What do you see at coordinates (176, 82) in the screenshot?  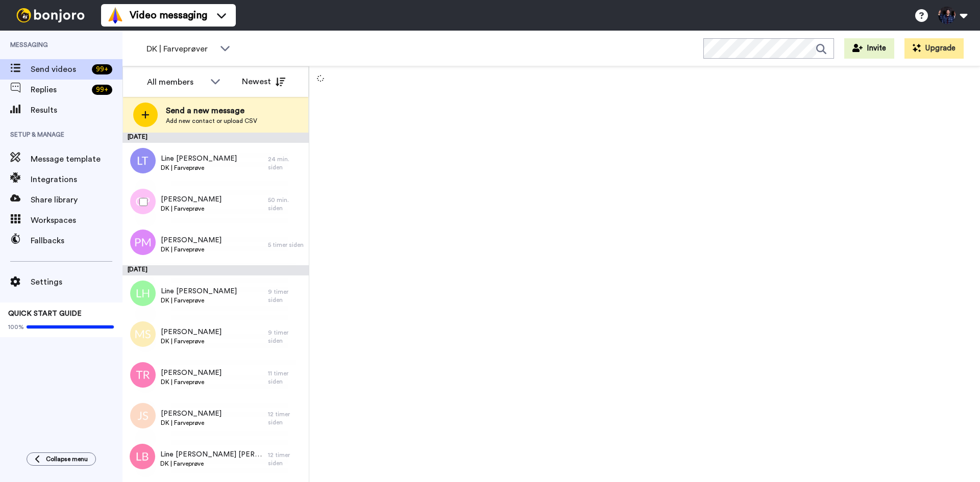 I see `div: All members` at bounding box center [176, 82].